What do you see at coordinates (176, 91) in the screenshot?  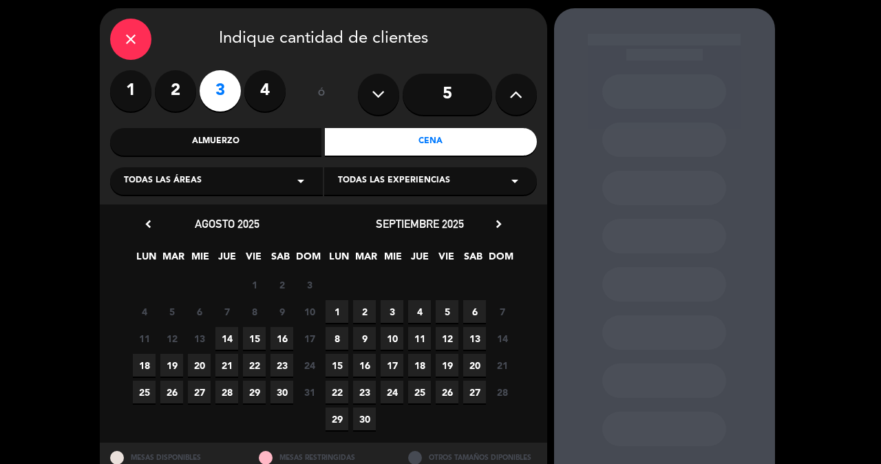 I see `label: 2` at bounding box center [176, 91].